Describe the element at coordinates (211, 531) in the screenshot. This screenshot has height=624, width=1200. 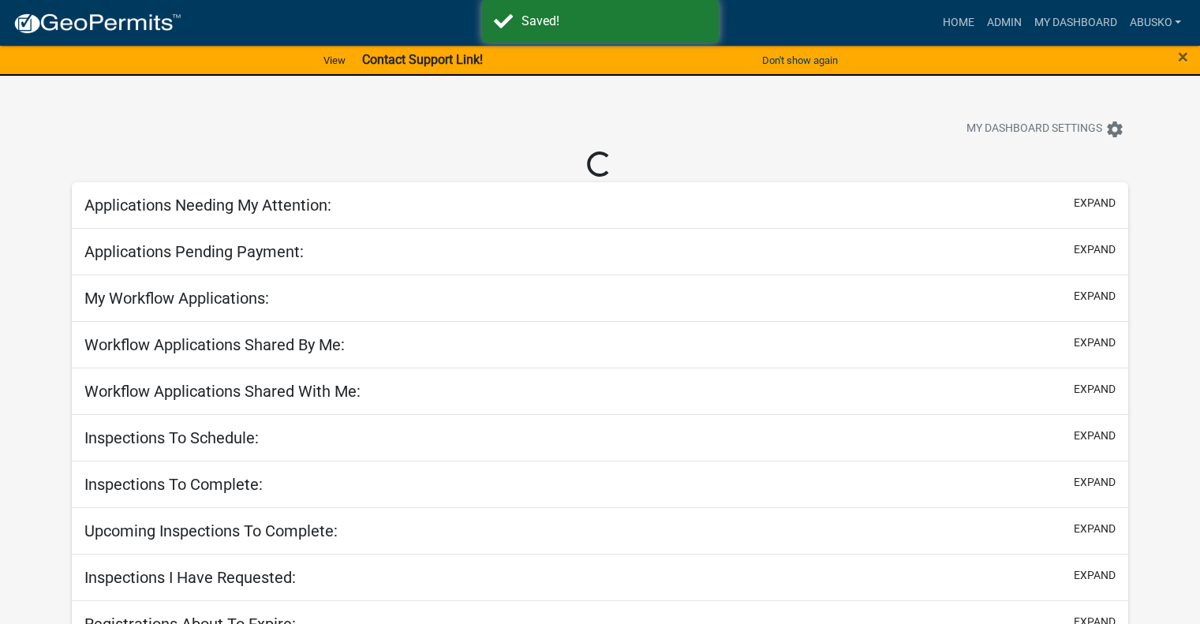
I see `h5: Upcoming Inspections To Complete:` at that location.